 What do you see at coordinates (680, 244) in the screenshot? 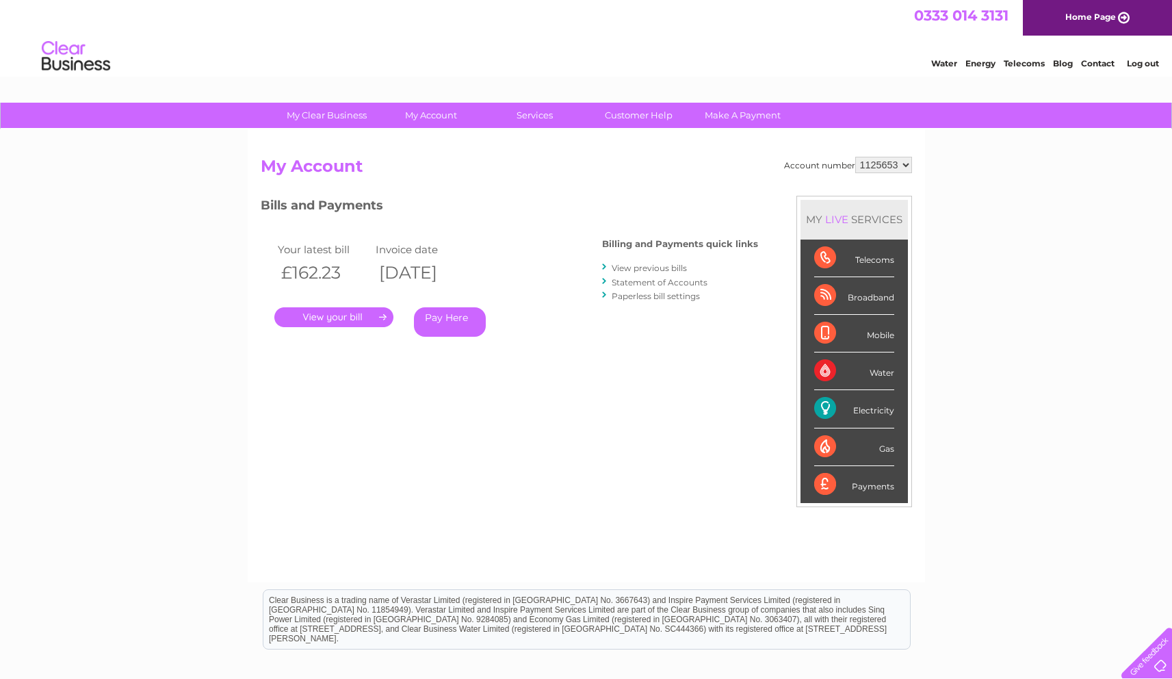
I see `h4: Billing and Payments quick links` at bounding box center [680, 244].